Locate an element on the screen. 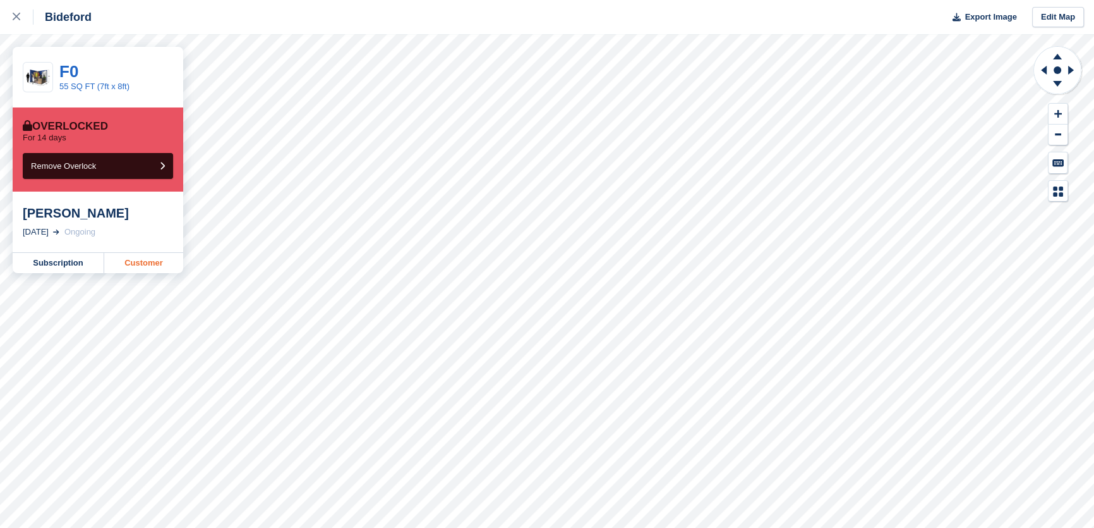 The height and width of the screenshot is (528, 1094). p: For 14 days is located at coordinates (44, 138).